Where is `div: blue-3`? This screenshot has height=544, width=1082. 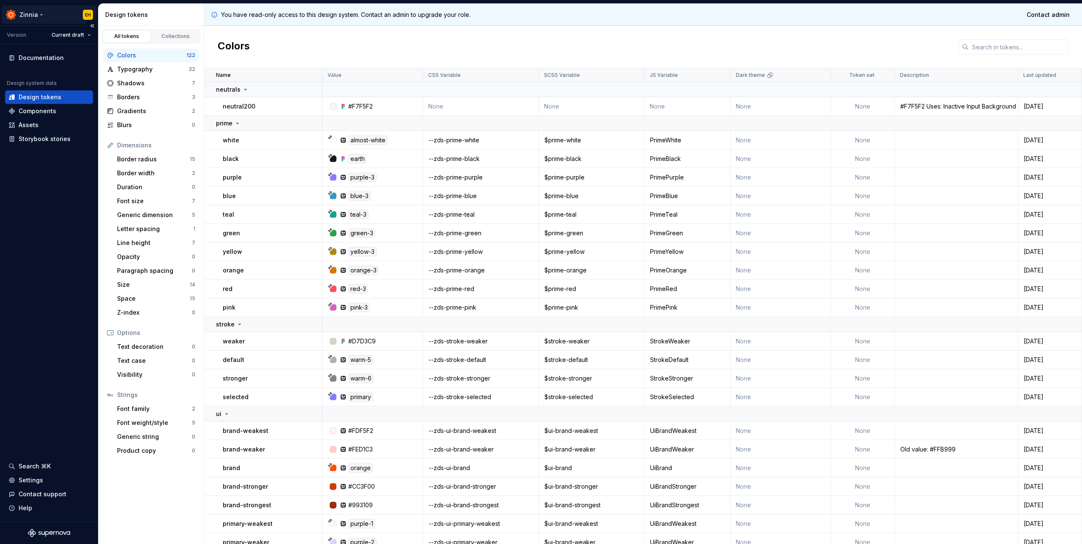 div: blue-3 is located at coordinates (359, 196).